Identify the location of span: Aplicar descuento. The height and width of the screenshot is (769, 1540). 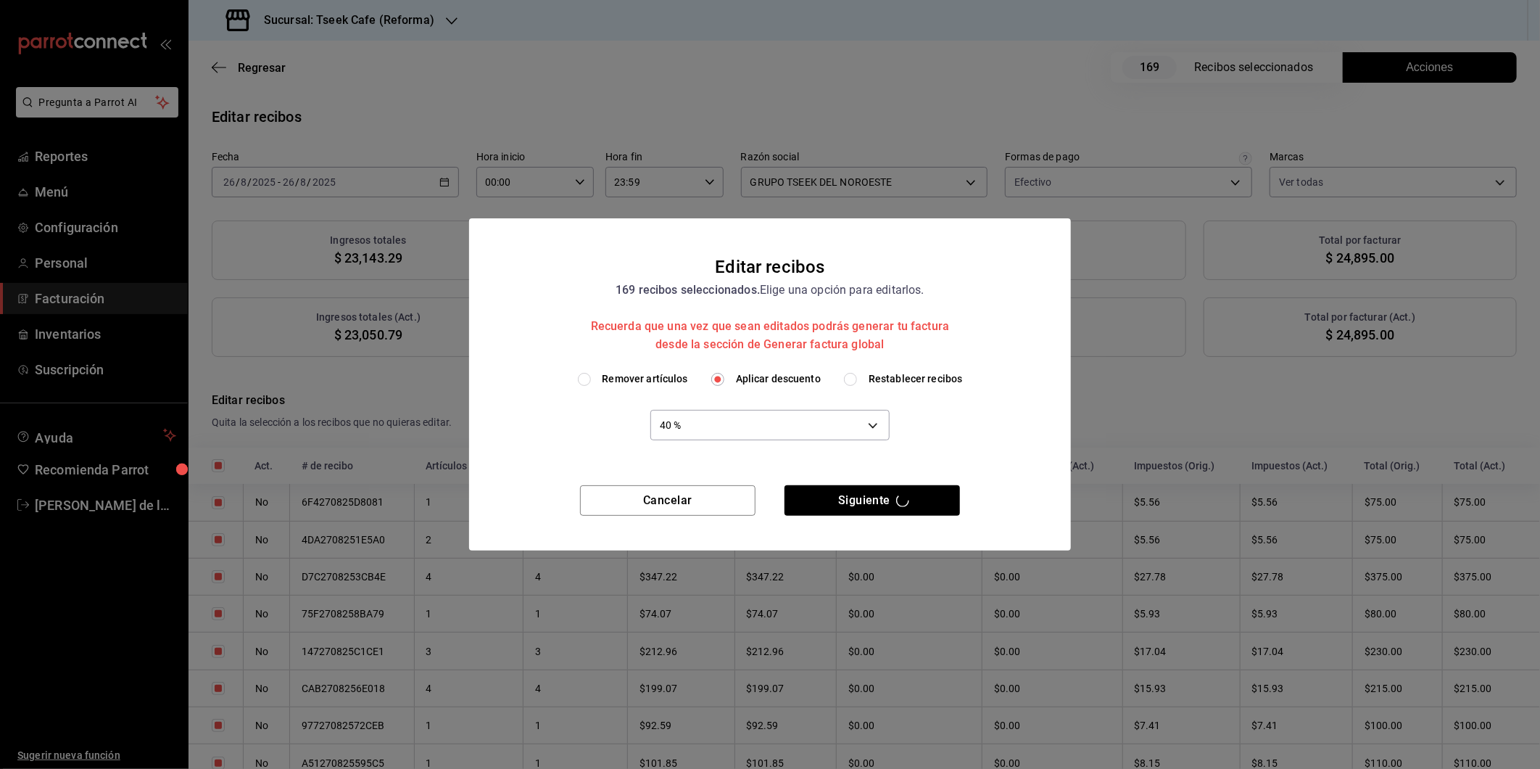
(778, 379).